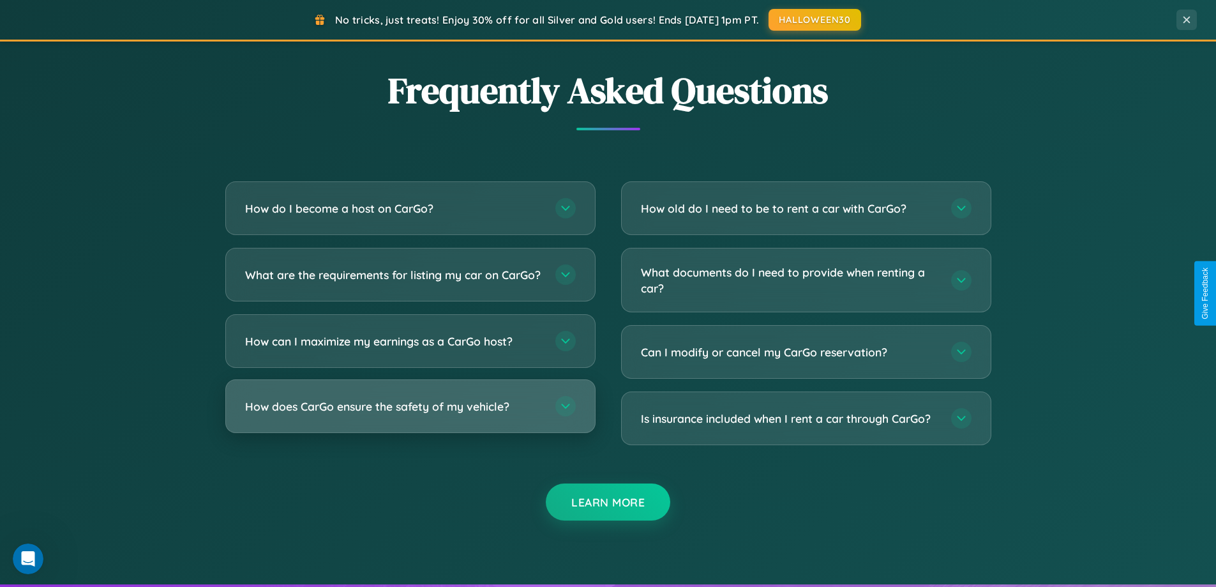 The image size is (1216, 587). Describe the element at coordinates (790, 352) in the screenshot. I see `h3: Can I modify or cancel my CarGo reservation?` at that location.